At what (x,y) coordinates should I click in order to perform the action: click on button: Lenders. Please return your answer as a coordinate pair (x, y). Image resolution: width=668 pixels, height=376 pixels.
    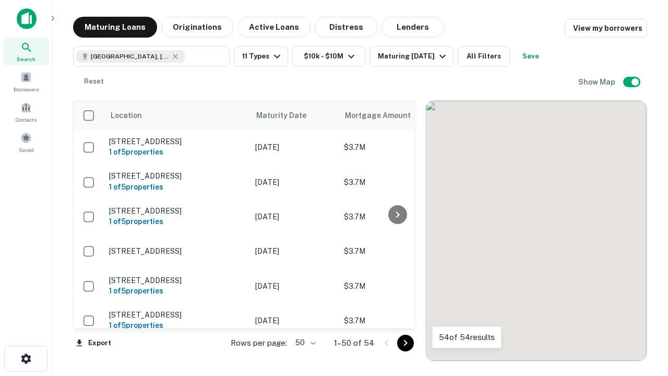
    Looking at the image, I should click on (413, 27).